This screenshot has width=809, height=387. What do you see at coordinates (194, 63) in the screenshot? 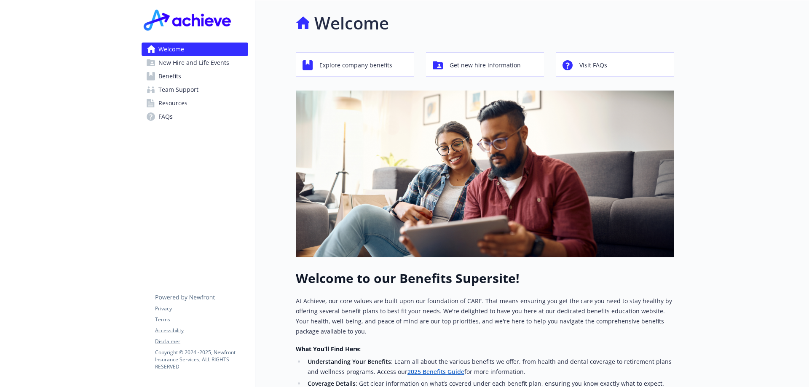
I see `span: New Hire and Life Events` at bounding box center [194, 63].